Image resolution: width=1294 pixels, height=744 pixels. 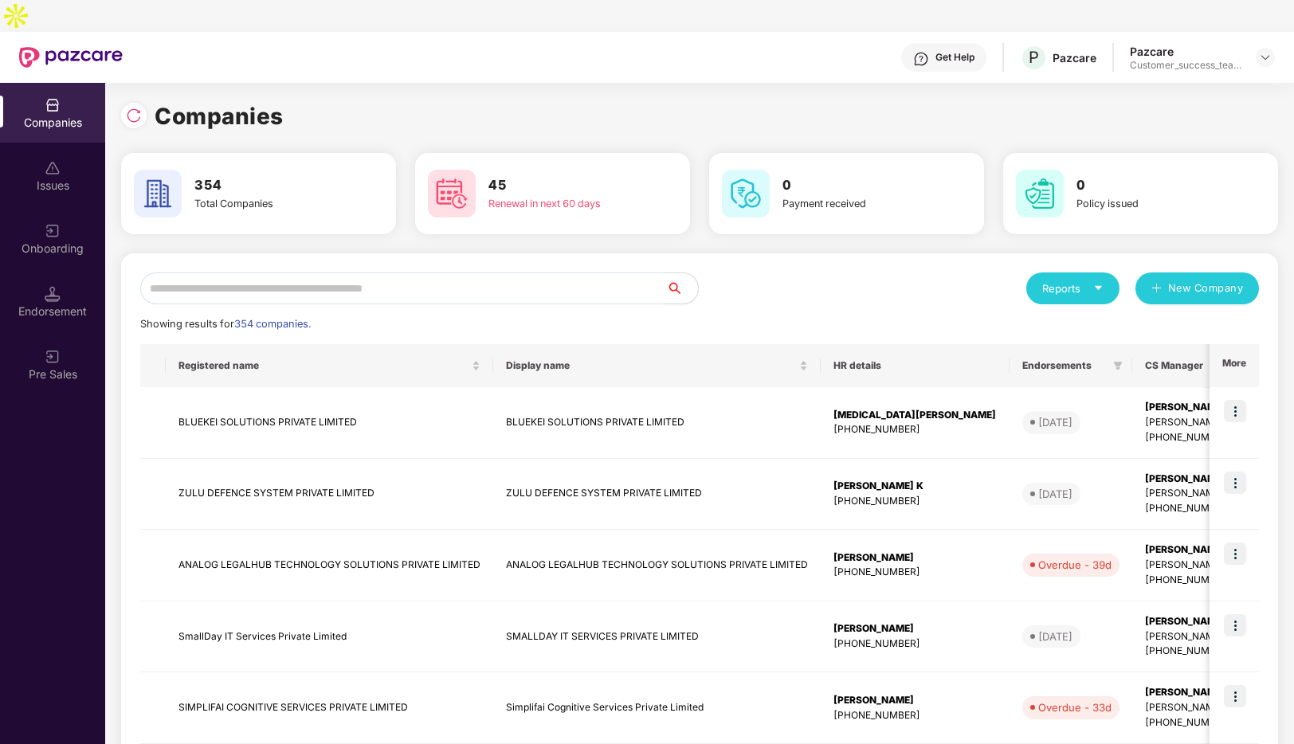 I want to click on td: SIMPLIFAI COGNITIVE SERVICES PRIVATE LIMITED, so click(x=329, y=708).